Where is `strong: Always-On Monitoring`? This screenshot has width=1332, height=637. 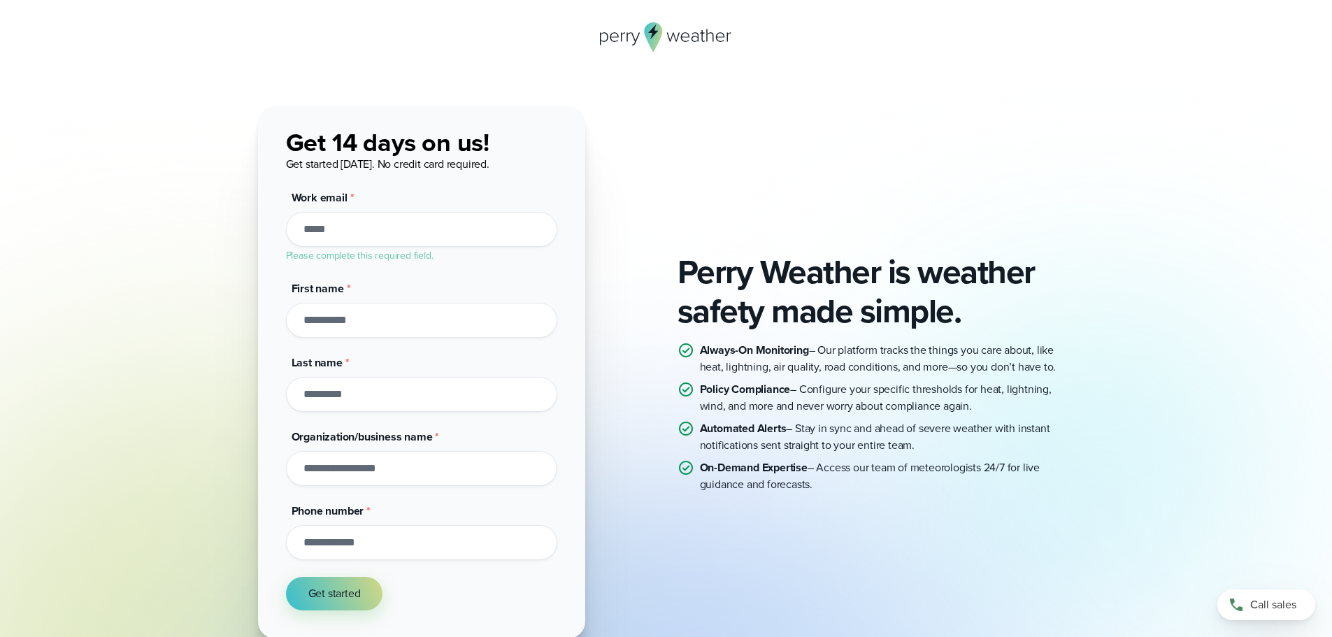 strong: Always-On Monitoring is located at coordinates (754, 350).